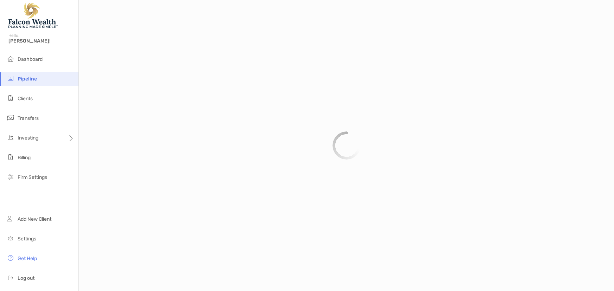 The height and width of the screenshot is (291, 614). I want to click on span: Log out, so click(26, 278).